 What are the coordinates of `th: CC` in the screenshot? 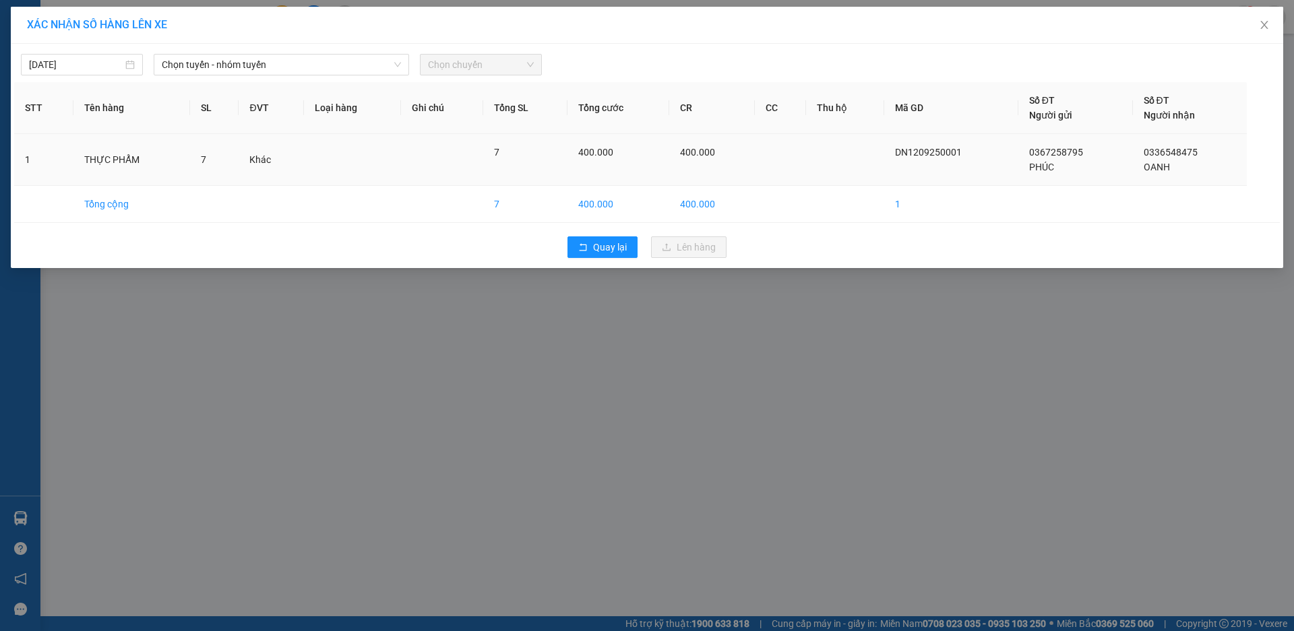 It's located at (780, 108).